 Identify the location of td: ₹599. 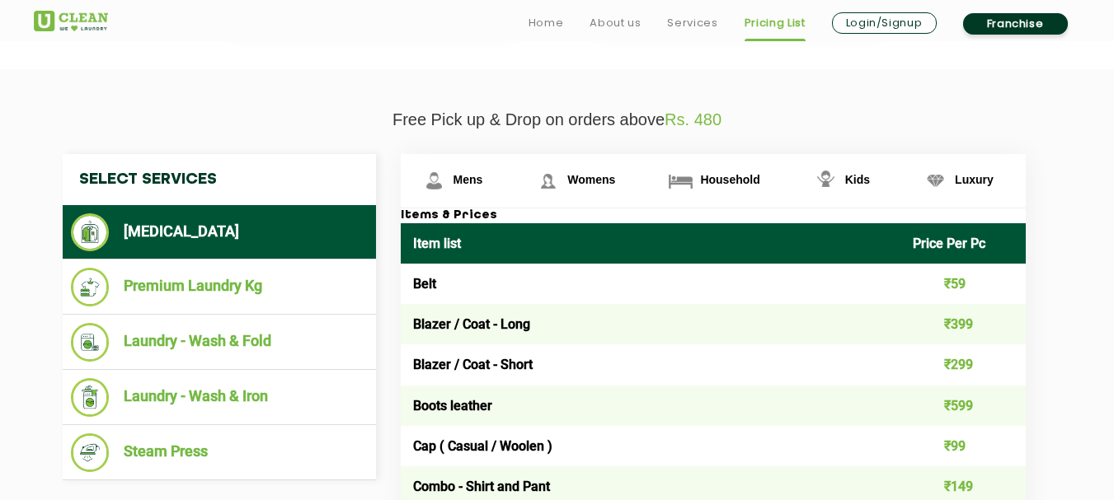
(963, 406).